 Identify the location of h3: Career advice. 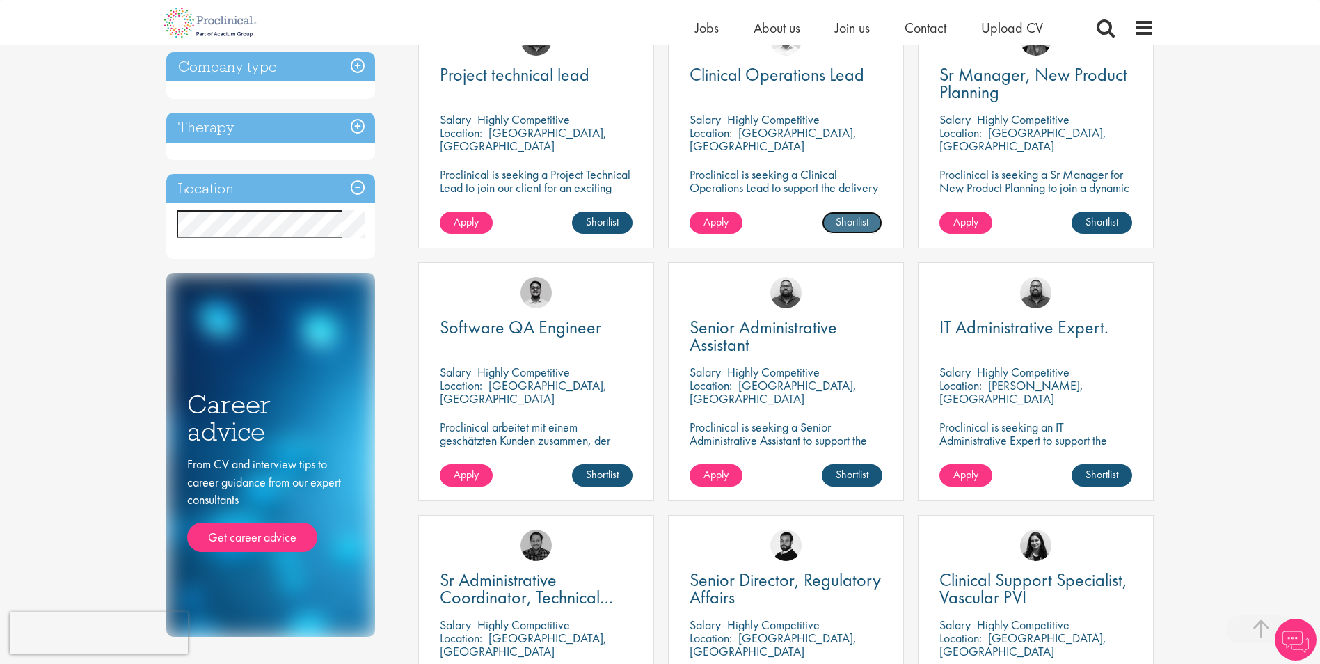
(271, 418).